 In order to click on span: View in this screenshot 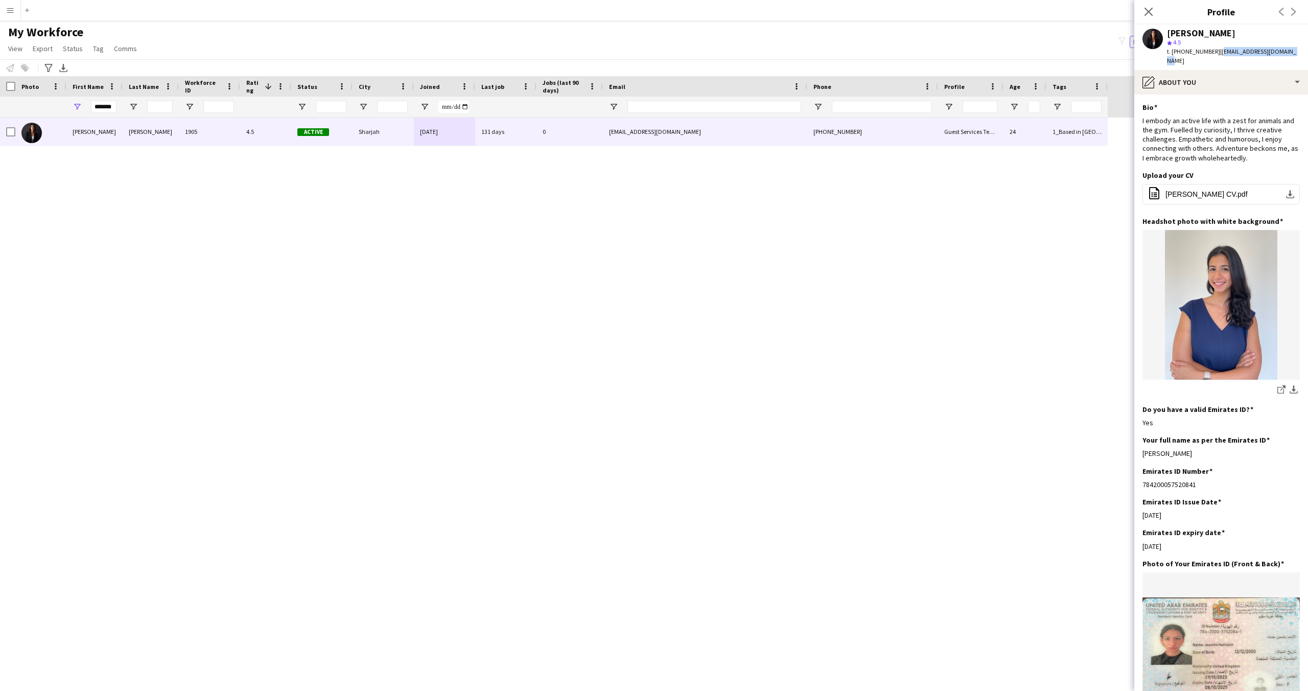, I will do `click(15, 49)`.